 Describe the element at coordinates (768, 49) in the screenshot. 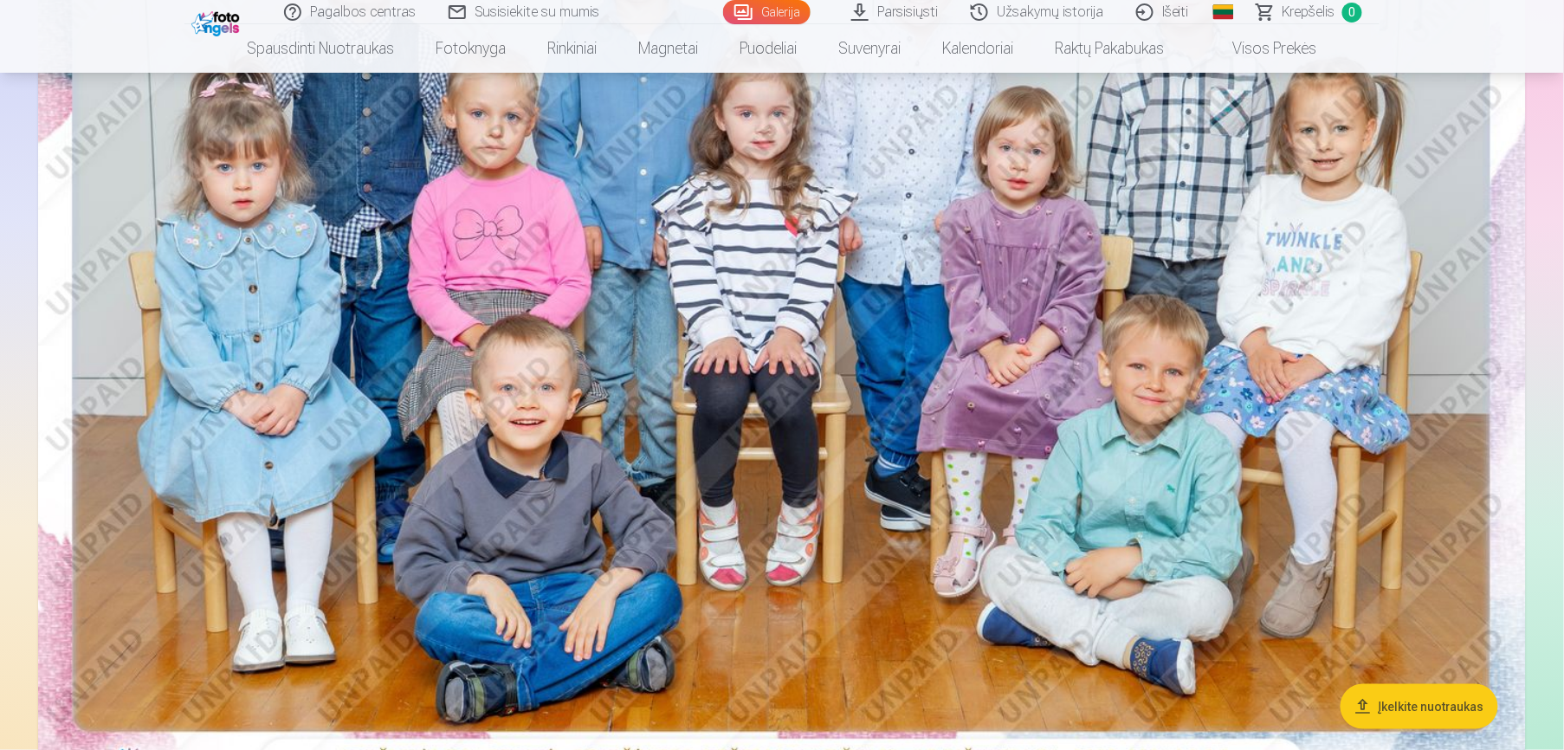

I see `a: Puodeliai` at that location.